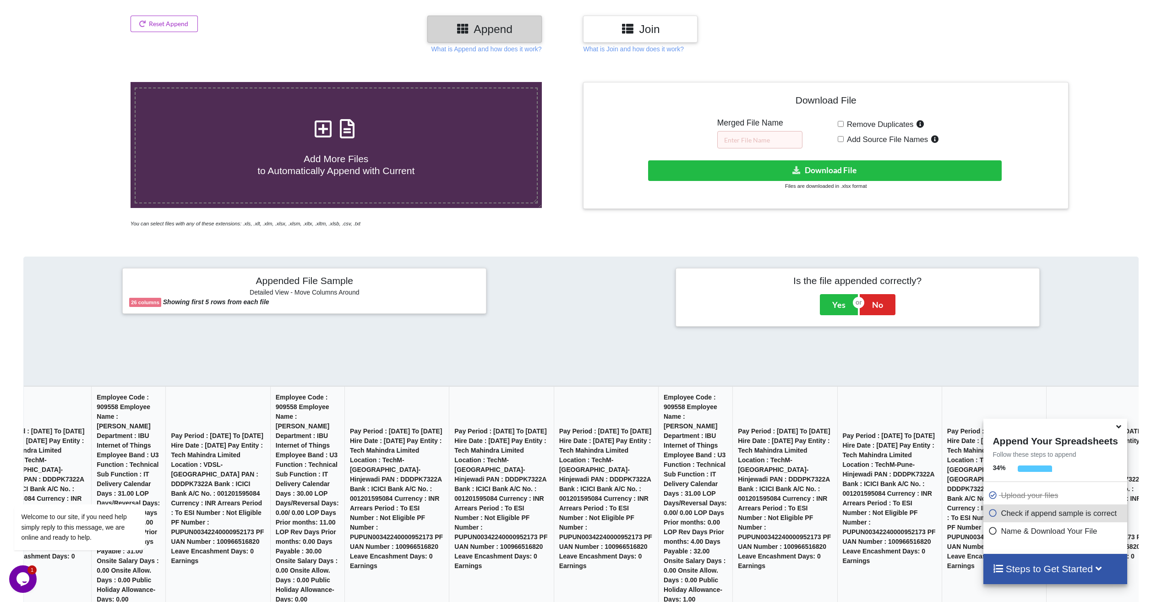 This screenshot has width=1162, height=602. Describe the element at coordinates (839, 305) in the screenshot. I see `button: Yes` at that location.